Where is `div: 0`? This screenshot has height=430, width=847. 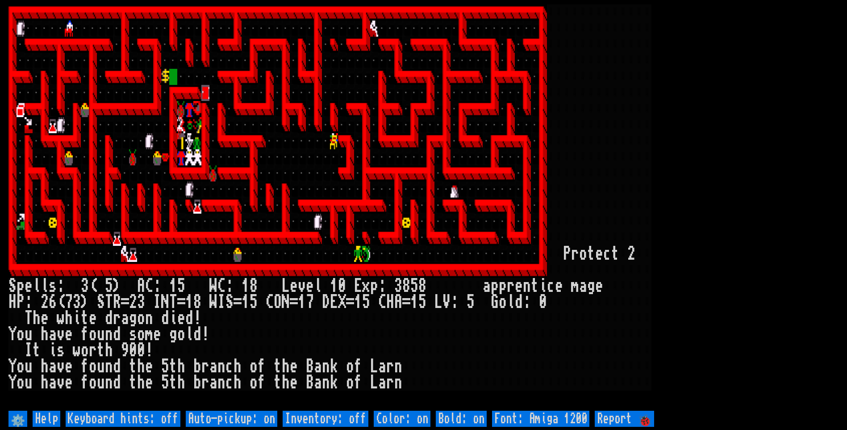
div: 0 is located at coordinates (141, 350).